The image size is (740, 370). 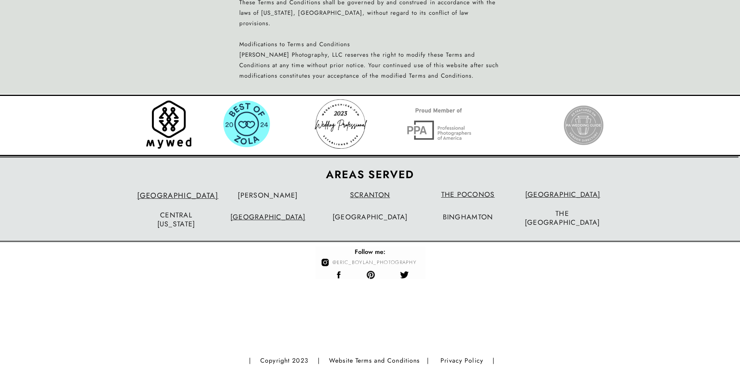 I want to click on p: | Copyright 2023, so click(x=281, y=361).